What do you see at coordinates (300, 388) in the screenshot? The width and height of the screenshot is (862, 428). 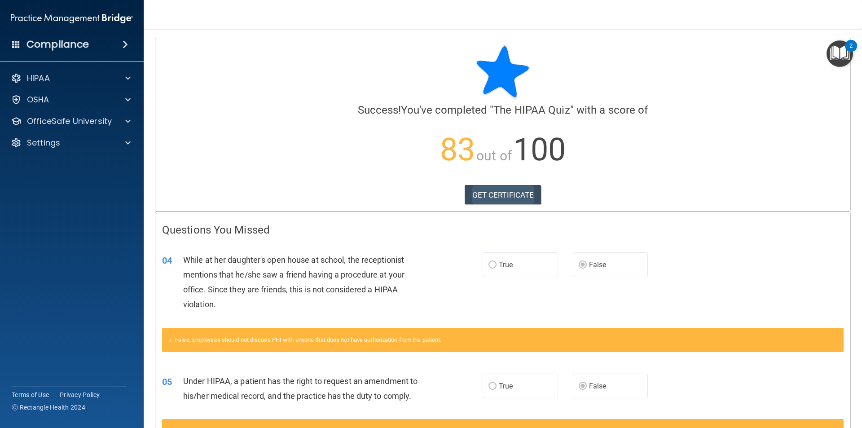 I see `span: Under HIPAA, a patient has the right to request an amendment to his/her medical record, and the p...` at bounding box center [300, 388].